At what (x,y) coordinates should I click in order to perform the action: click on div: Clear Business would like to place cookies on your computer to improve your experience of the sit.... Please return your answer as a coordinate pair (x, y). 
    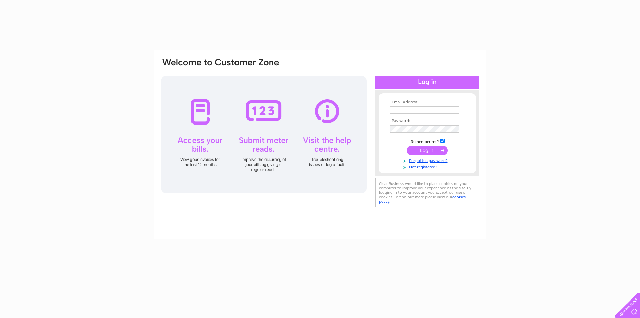
    Looking at the image, I should click on (427, 192).